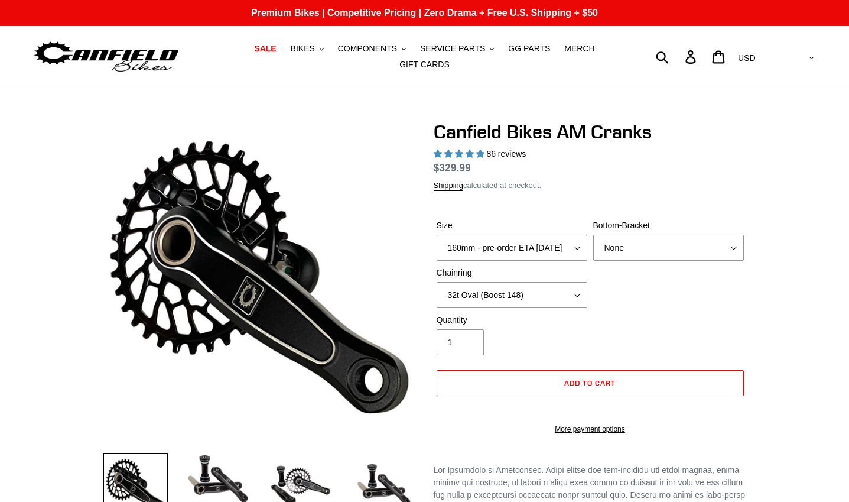 This screenshot has width=849, height=502. I want to click on label: Quantity, so click(512, 320).